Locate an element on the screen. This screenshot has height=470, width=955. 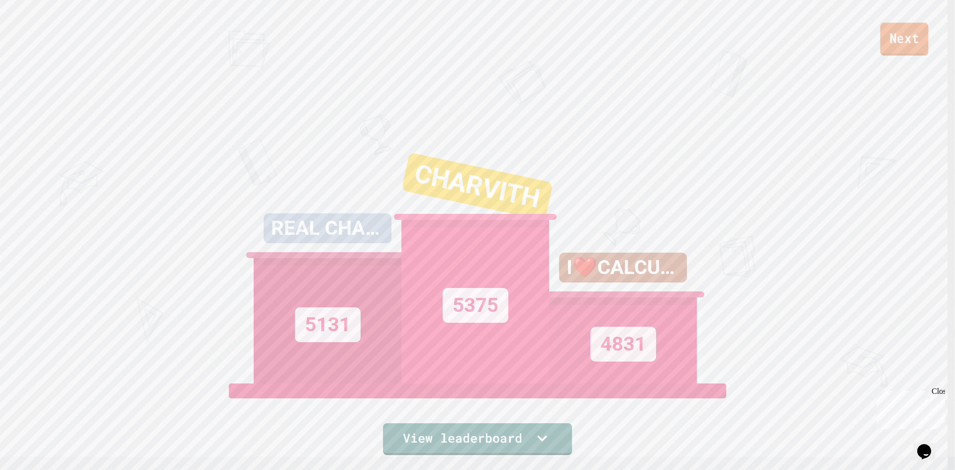
div: 5131 is located at coordinates (328, 325).